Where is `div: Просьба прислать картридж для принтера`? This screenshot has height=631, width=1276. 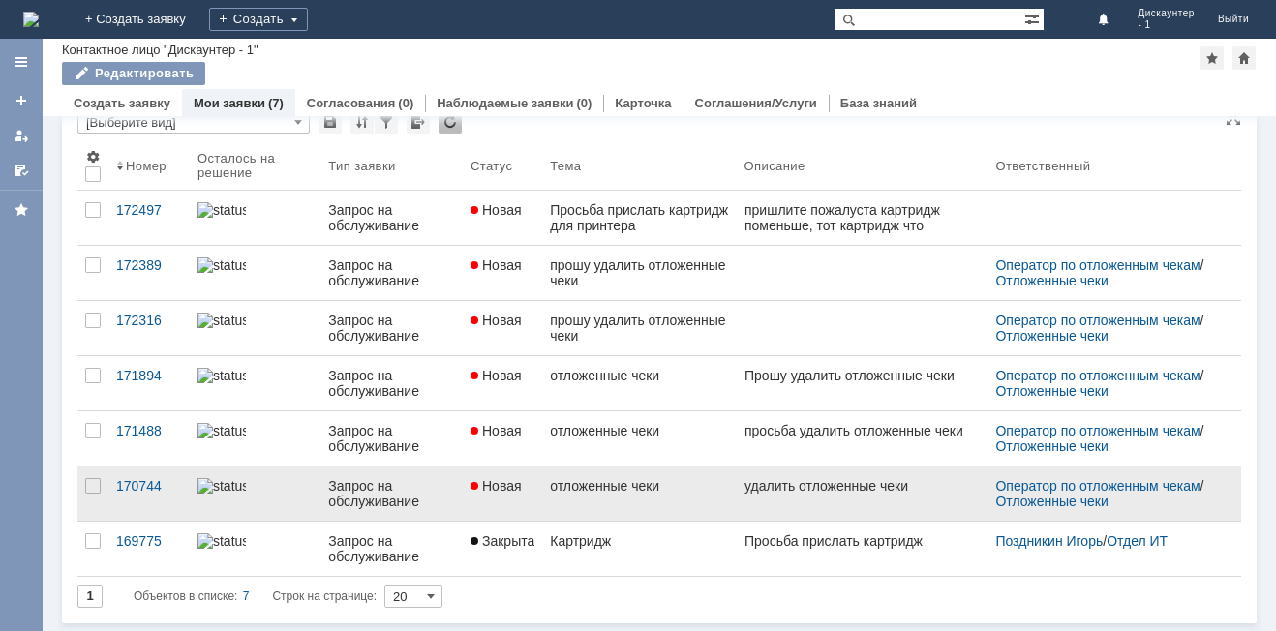 div: Просьба прислать картридж для принтера is located at coordinates (639, 218).